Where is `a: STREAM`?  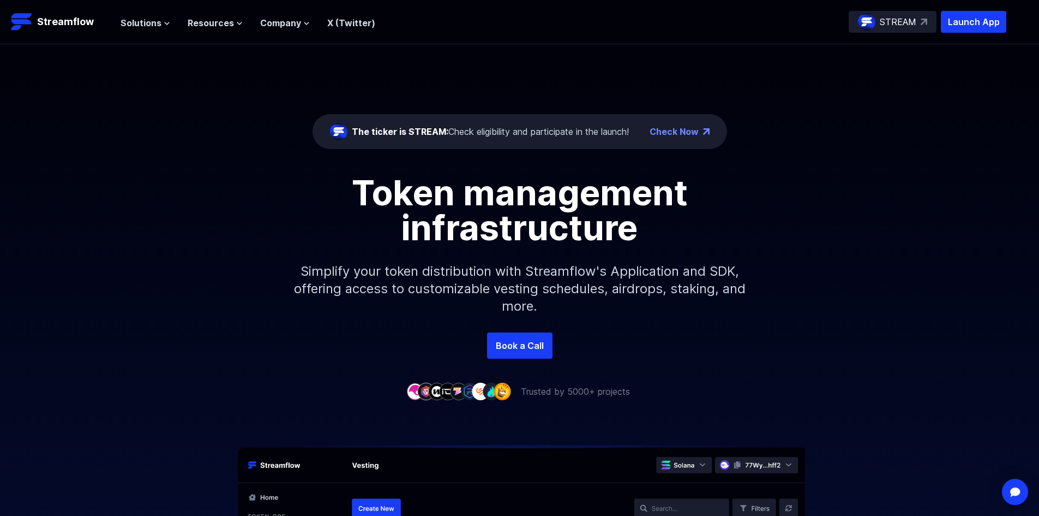
a: STREAM is located at coordinates (893, 22).